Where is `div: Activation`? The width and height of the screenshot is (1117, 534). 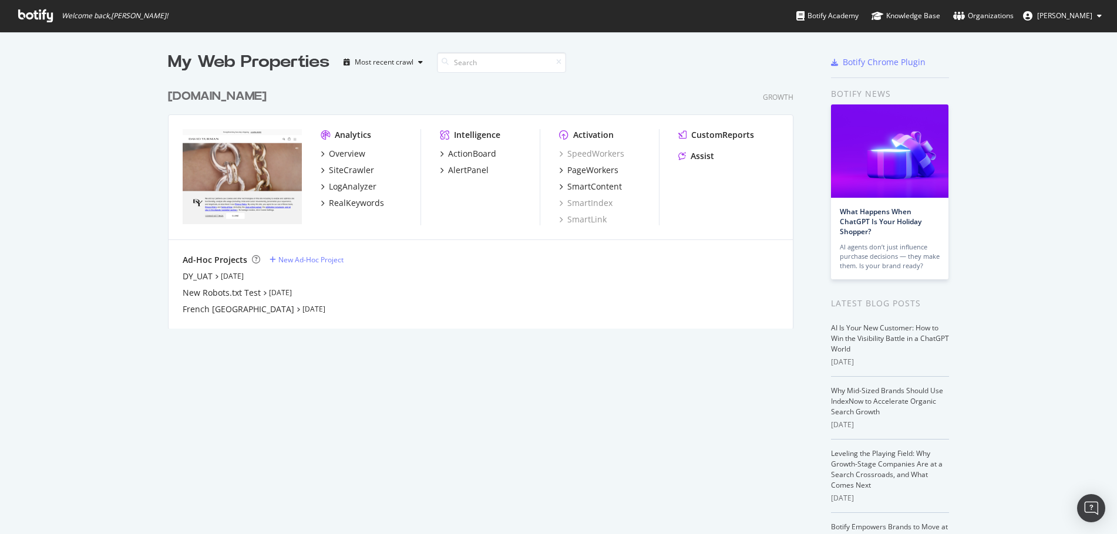
div: Activation is located at coordinates (593, 135).